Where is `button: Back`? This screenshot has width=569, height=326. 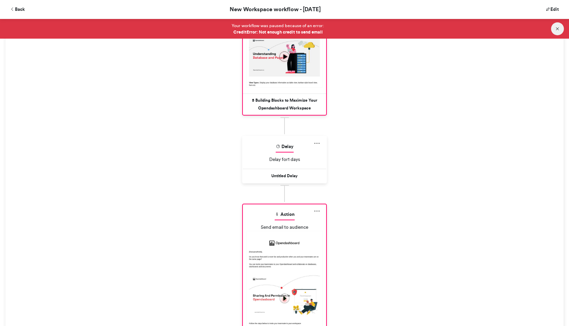 button: Back is located at coordinates (17, 9).